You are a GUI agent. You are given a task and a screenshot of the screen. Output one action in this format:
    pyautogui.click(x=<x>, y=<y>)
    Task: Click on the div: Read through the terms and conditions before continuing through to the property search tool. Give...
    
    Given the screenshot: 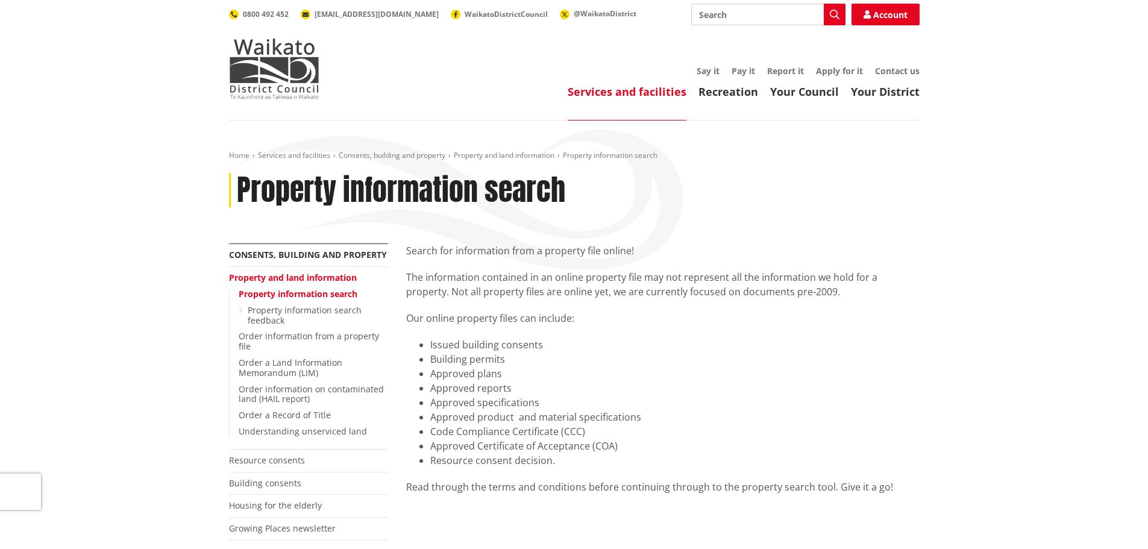 What is the action you would take?
    pyautogui.click(x=663, y=487)
    